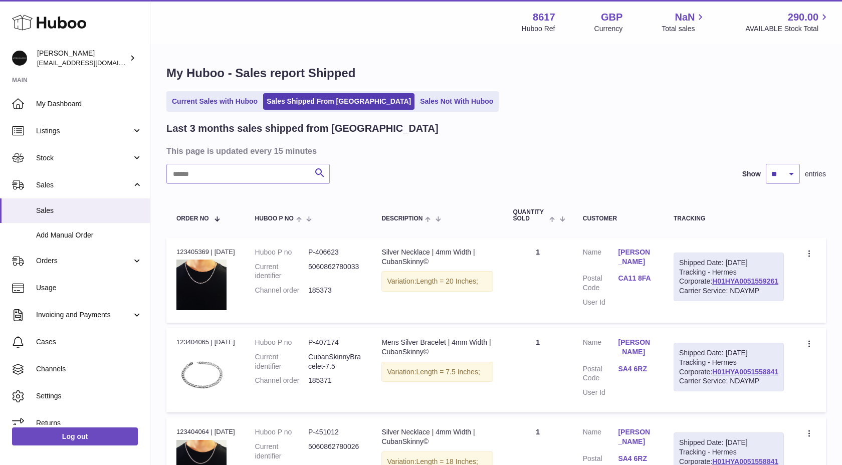 The height and width of the screenshot is (465, 842). Describe the element at coordinates (457, 101) in the screenshot. I see `a: Sales Not With Huboo` at that location.